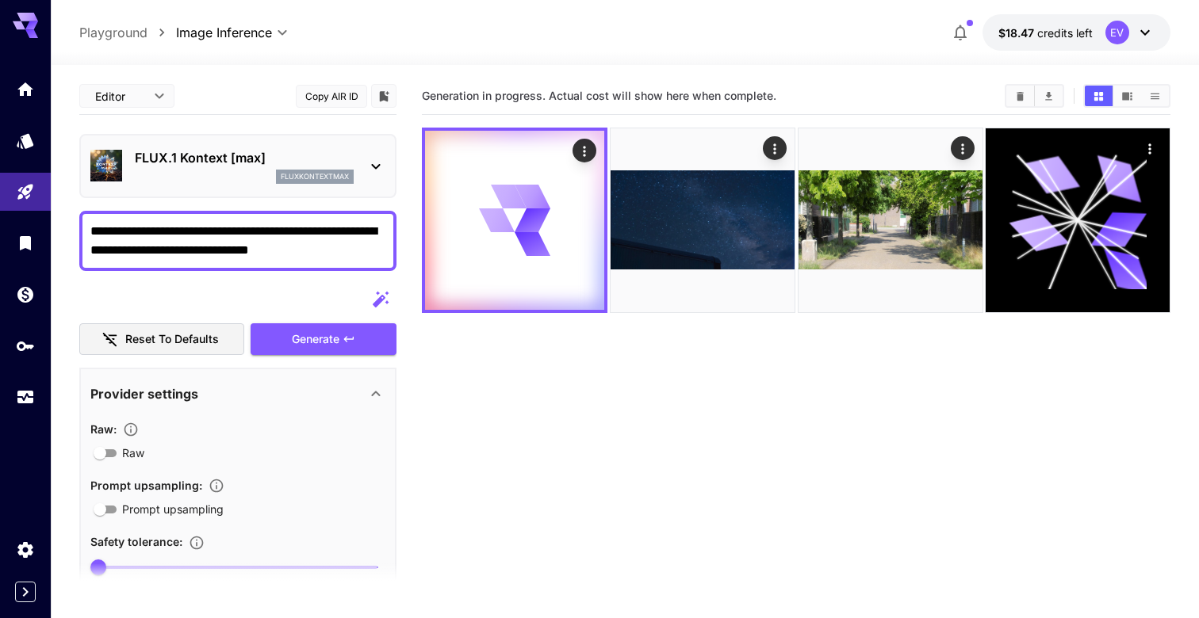  Describe the element at coordinates (25, 89) in the screenshot. I see `div: Home` at that location.